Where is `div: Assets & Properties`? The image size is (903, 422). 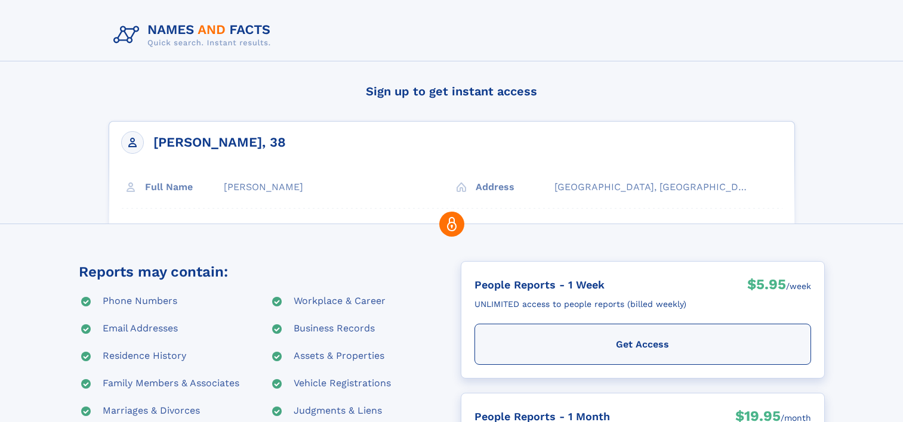
div: Assets & Properties is located at coordinates (339, 357).